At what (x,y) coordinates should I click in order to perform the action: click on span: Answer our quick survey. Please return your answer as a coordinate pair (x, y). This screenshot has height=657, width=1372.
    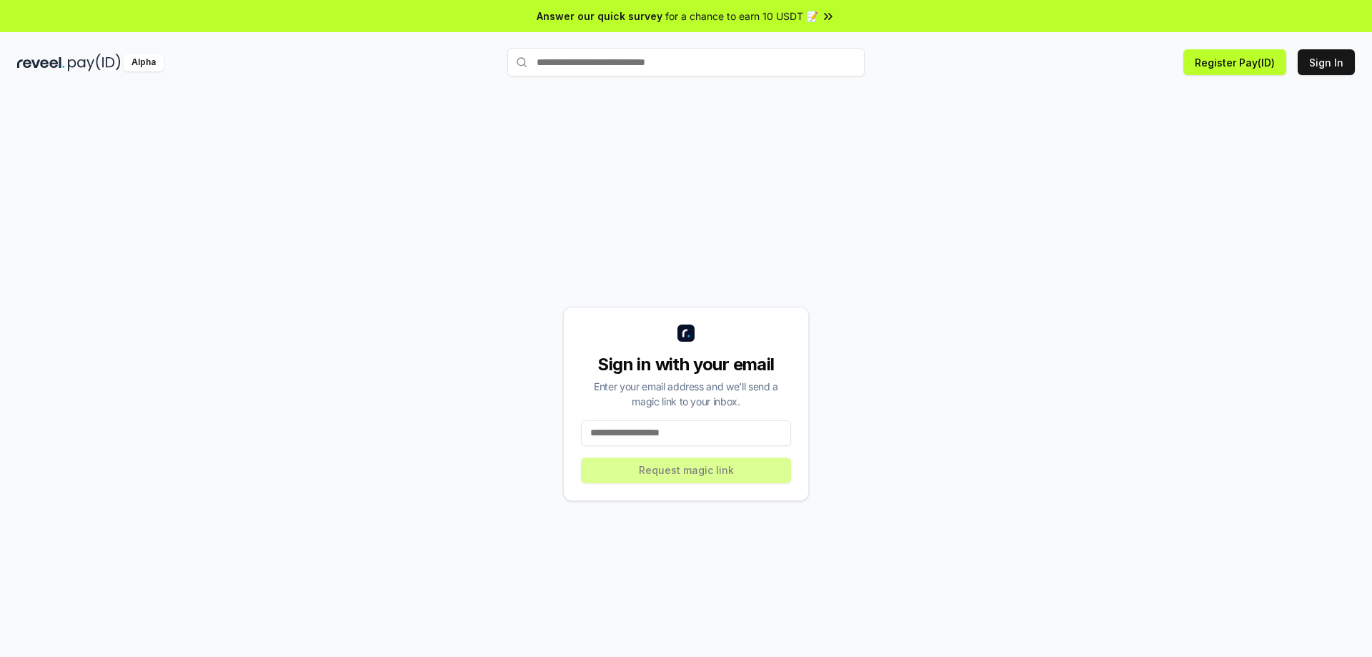
    Looking at the image, I should click on (599, 16).